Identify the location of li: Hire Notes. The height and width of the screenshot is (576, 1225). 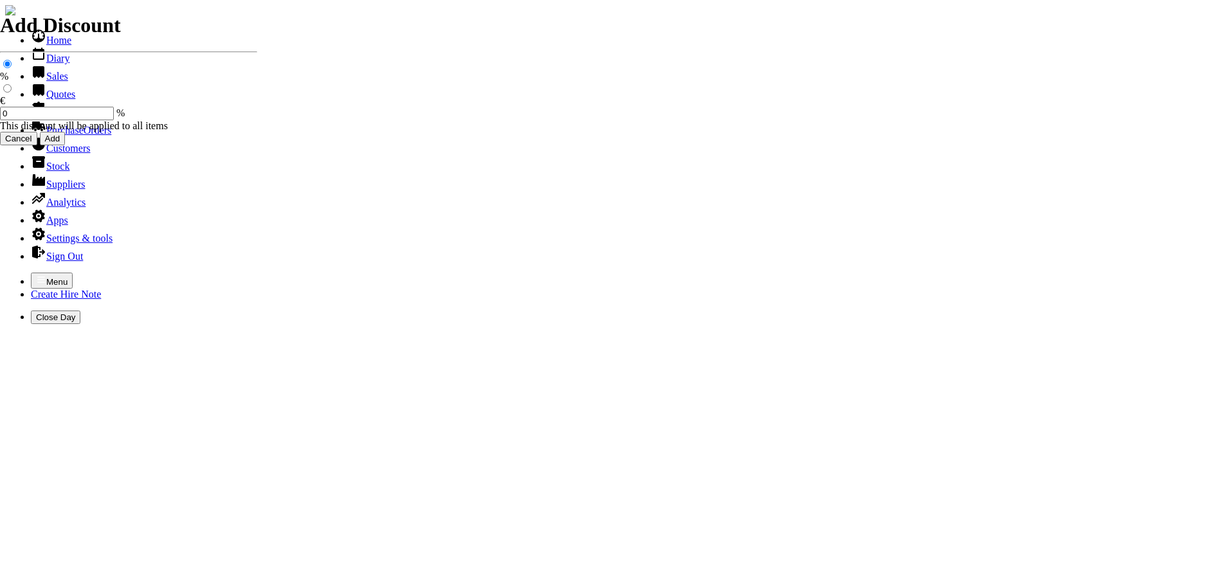
(625, 109).